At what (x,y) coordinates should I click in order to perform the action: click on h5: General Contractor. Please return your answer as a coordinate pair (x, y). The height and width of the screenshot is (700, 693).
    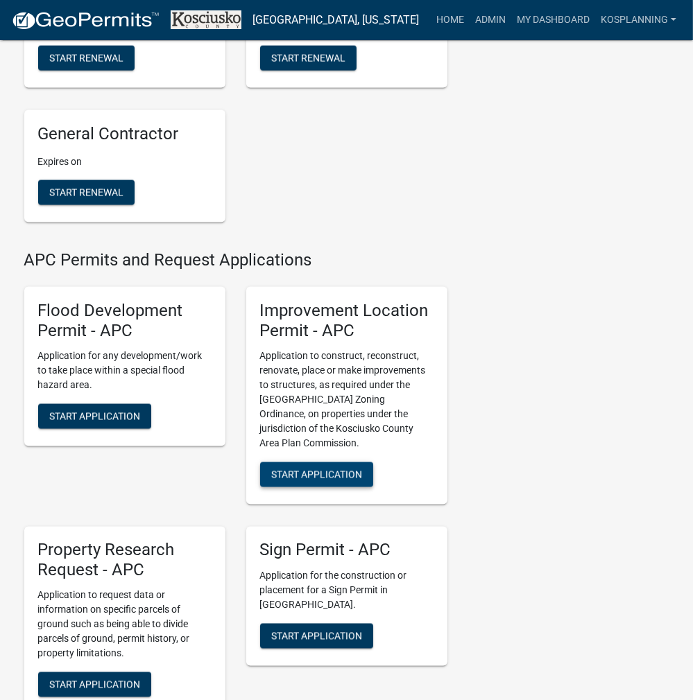
    Looking at the image, I should click on (125, 134).